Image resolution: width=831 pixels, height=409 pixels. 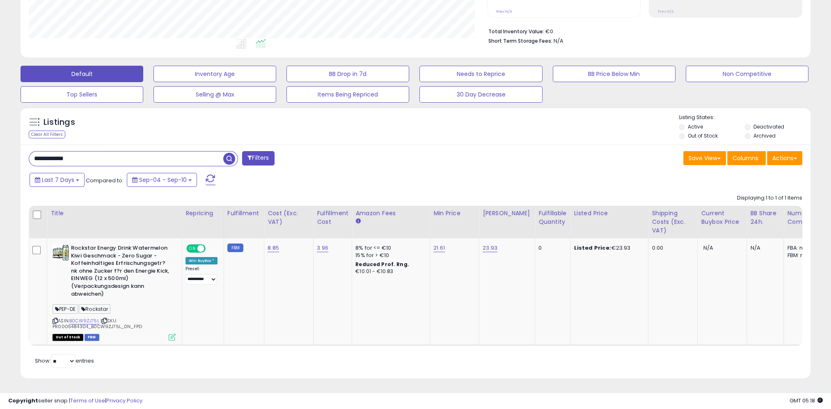 What do you see at coordinates (58, 180) in the screenshot?
I see `span: Last 7 Days` at bounding box center [58, 180].